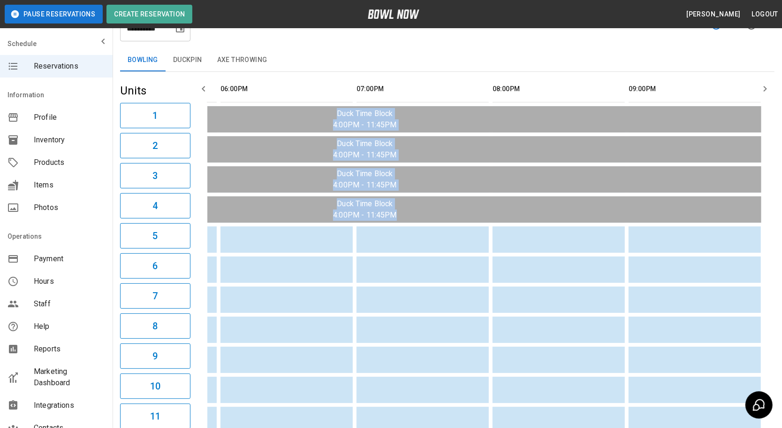 Image resolution: width=782 pixels, height=428 pixels. I want to click on button: 10, so click(155, 386).